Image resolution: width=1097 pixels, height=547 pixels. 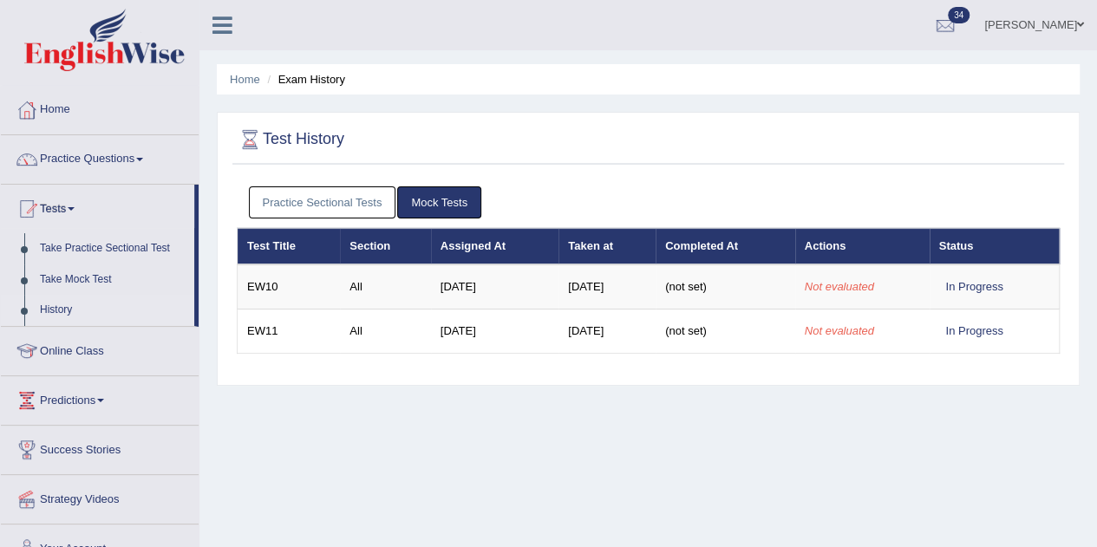 I want to click on th: Actions, so click(x=862, y=246).